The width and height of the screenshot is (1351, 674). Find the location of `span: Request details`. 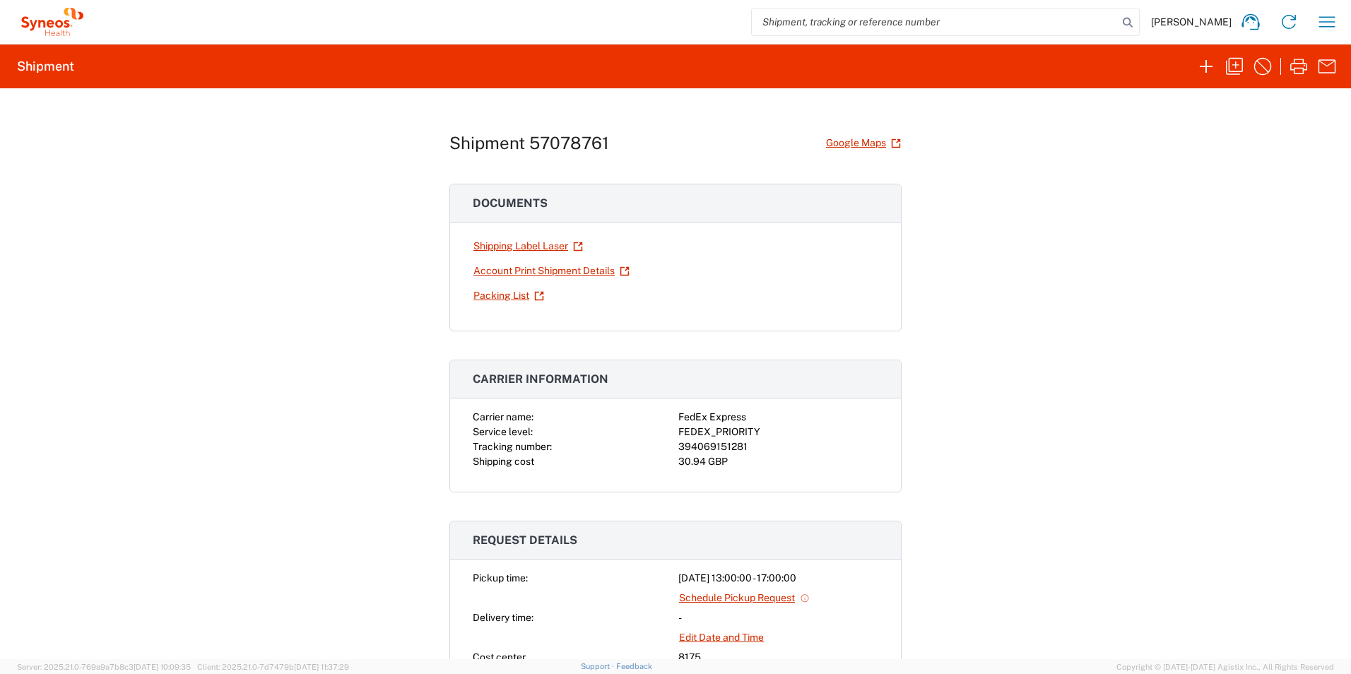

span: Request details is located at coordinates (525, 540).